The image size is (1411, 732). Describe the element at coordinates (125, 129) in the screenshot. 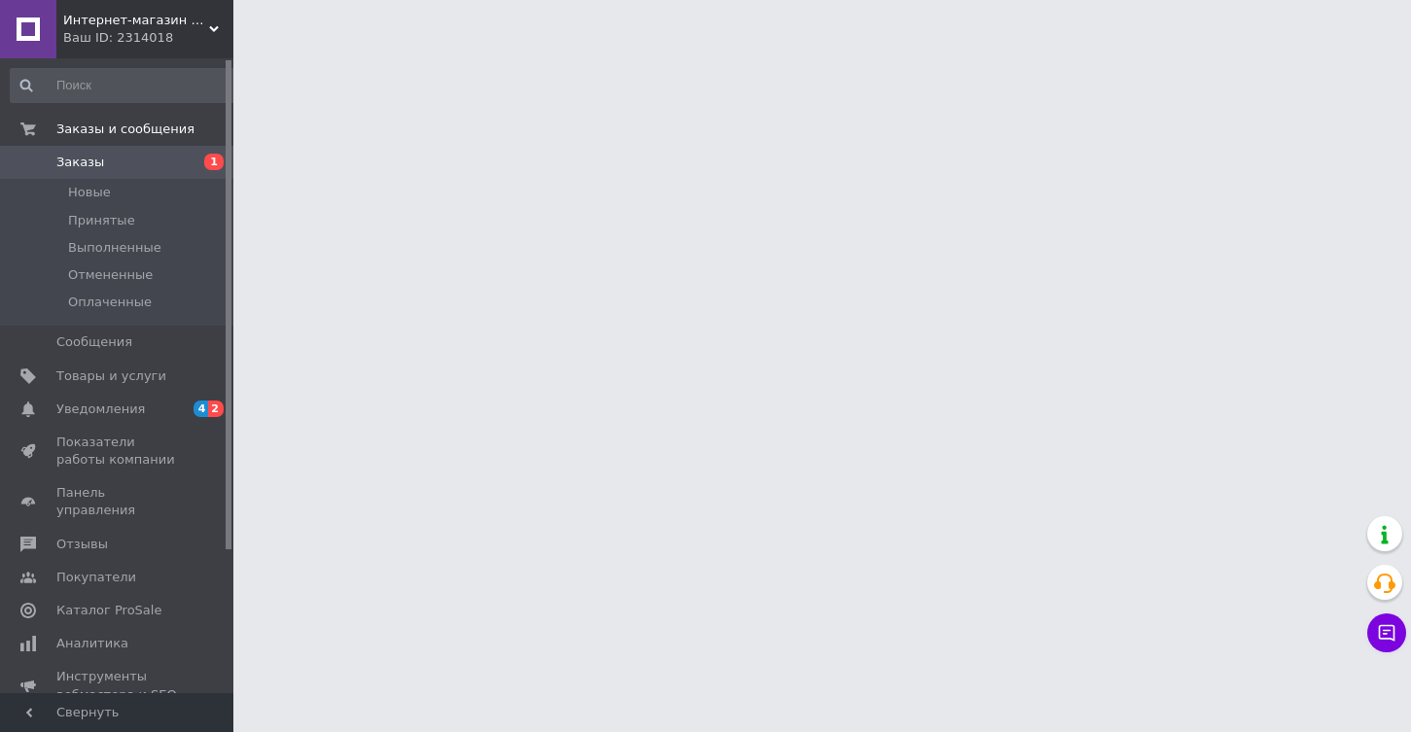

I see `span: Заказы и сообщения` at that location.